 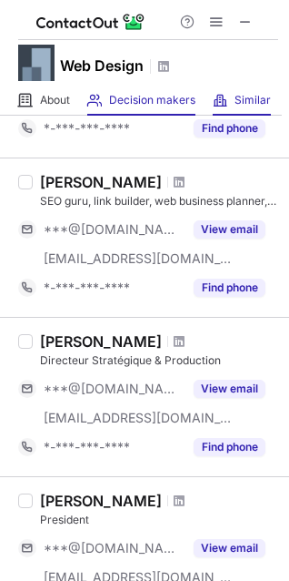 What do you see at coordinates (159, 360) in the screenshot?
I see `div: Directeur Stratégique & Production` at bounding box center [159, 360].